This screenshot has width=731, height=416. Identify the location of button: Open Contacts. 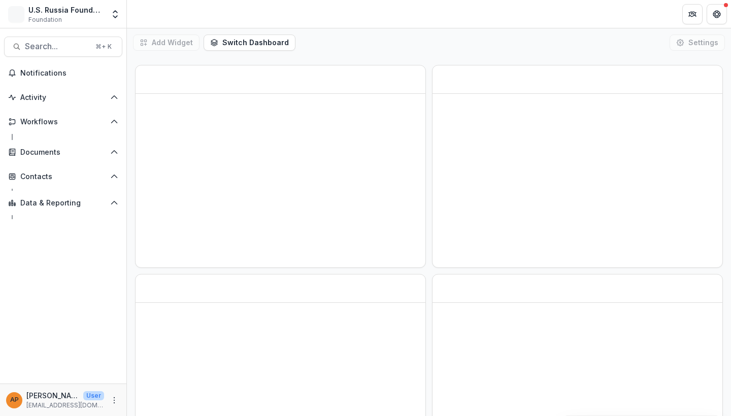
(63, 177).